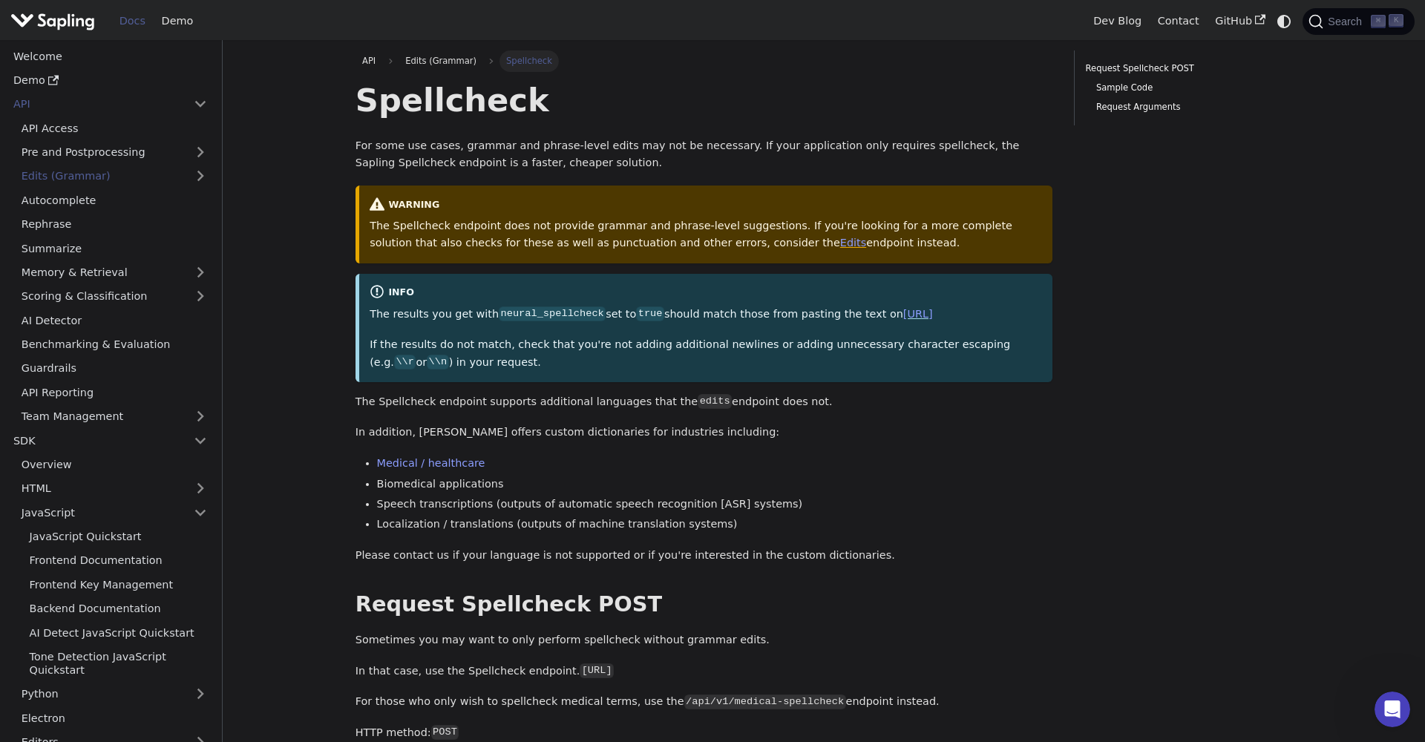 This screenshot has width=1425, height=742. I want to click on button: Collapse sidebar category 'API', so click(200, 104).